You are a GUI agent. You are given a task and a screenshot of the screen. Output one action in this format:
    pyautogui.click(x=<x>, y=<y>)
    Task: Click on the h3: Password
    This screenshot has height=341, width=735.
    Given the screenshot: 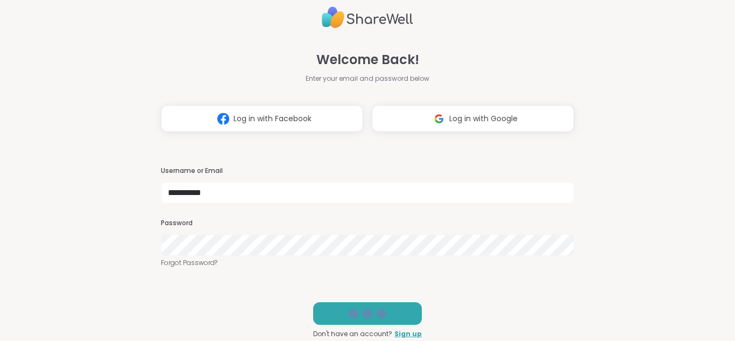 What is the action you would take?
    pyautogui.click(x=368, y=223)
    